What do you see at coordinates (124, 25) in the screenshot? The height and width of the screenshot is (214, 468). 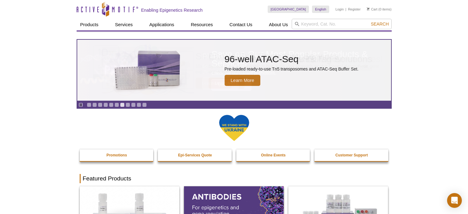 I see `a: Services` at bounding box center [124, 25].